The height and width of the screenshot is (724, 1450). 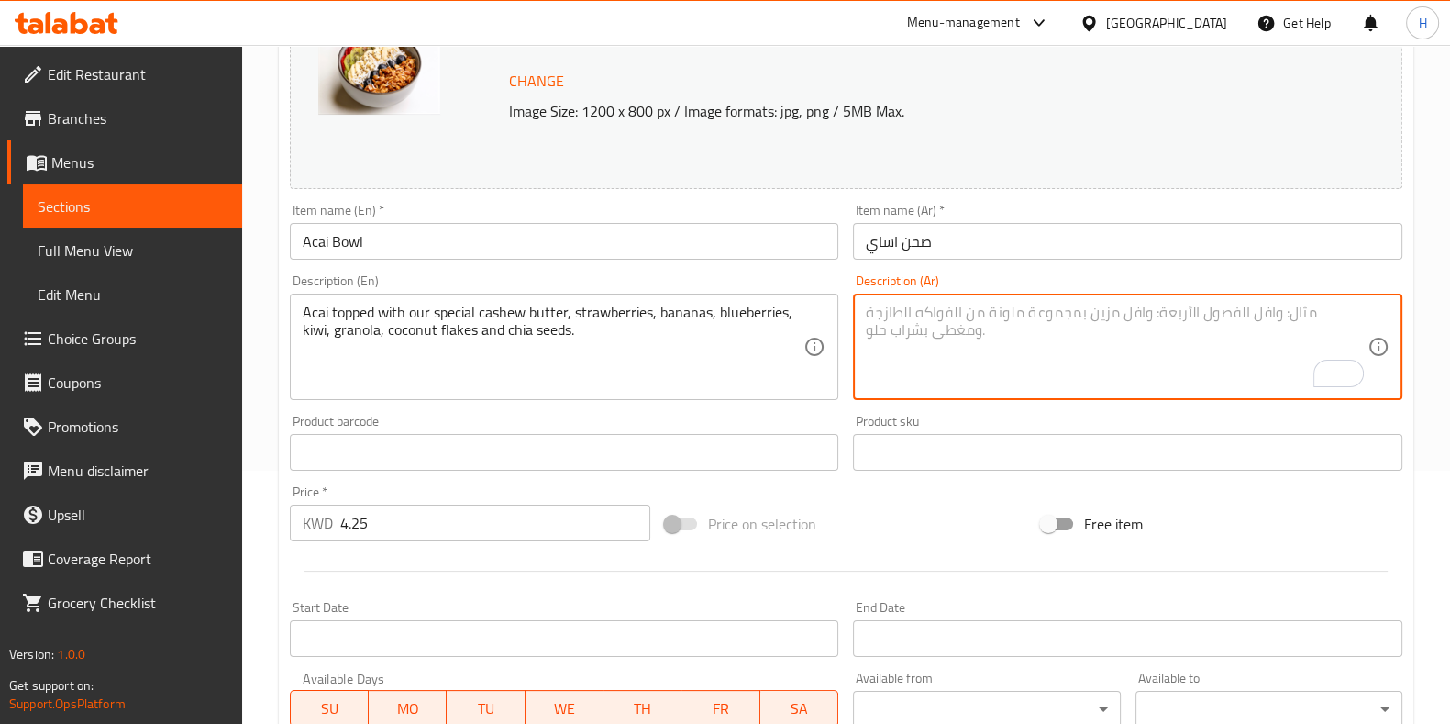 What do you see at coordinates (564, 452) in the screenshot?
I see `input: Please enter product barcode` at bounding box center [564, 452].